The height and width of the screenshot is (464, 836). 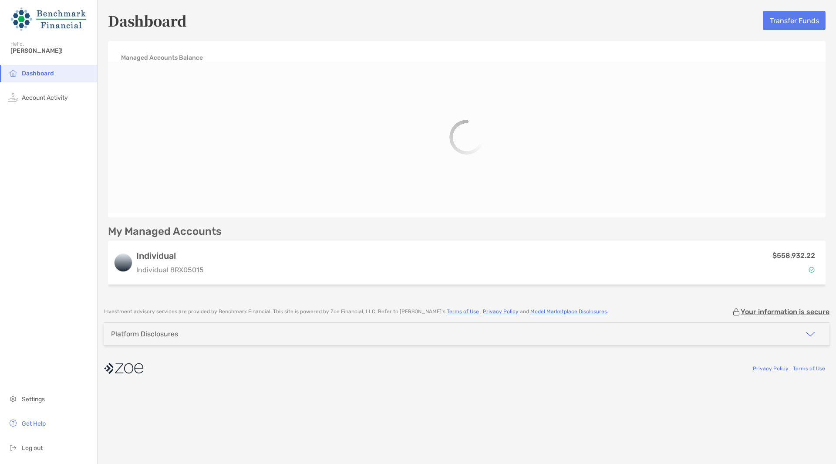 I want to click on div: Platform Disclosures, so click(x=145, y=334).